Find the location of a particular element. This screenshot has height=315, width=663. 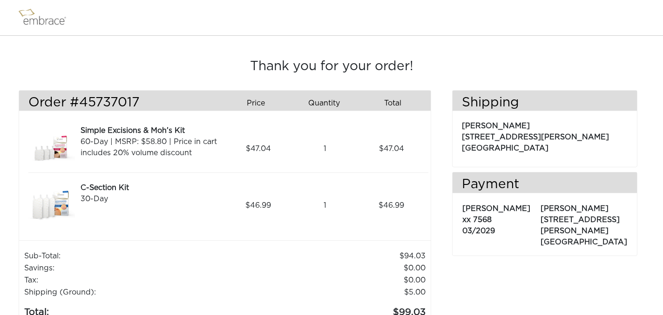

td: Sub-Total: is located at coordinates (134, 256).